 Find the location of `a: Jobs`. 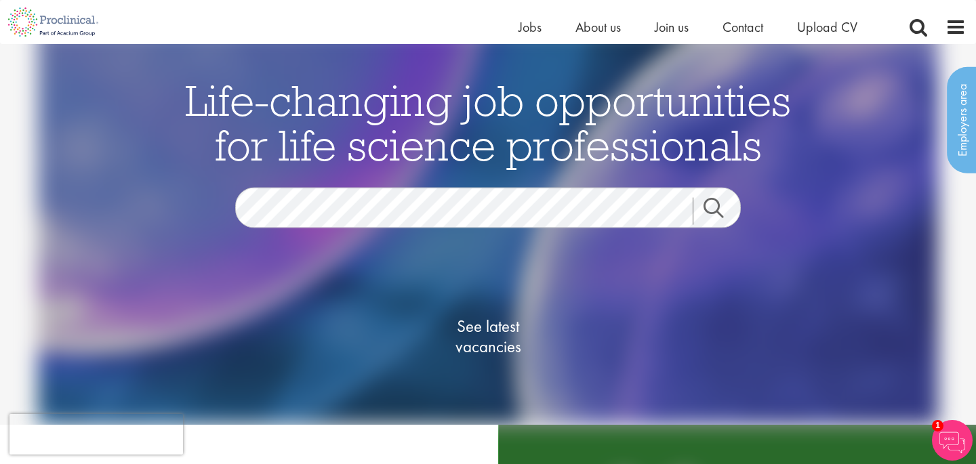

a: Jobs is located at coordinates (530, 27).